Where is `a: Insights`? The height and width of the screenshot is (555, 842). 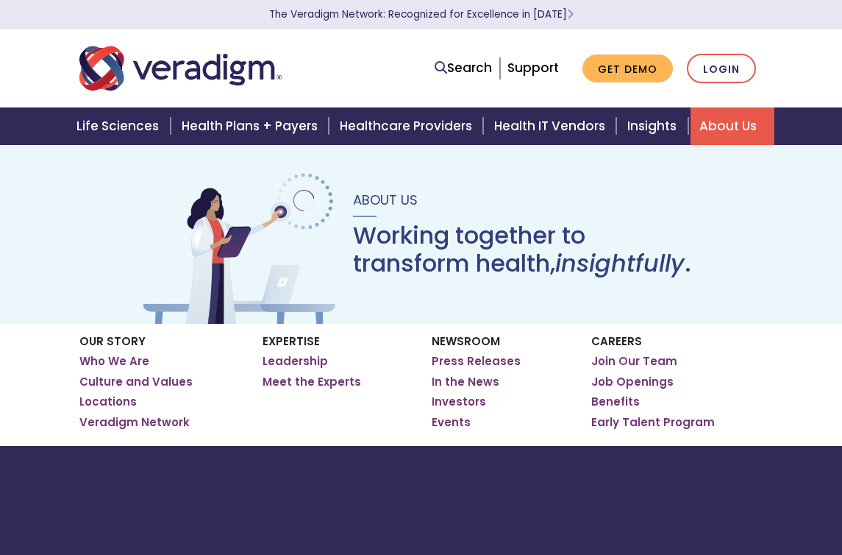 a: Insights is located at coordinates (654, 126).